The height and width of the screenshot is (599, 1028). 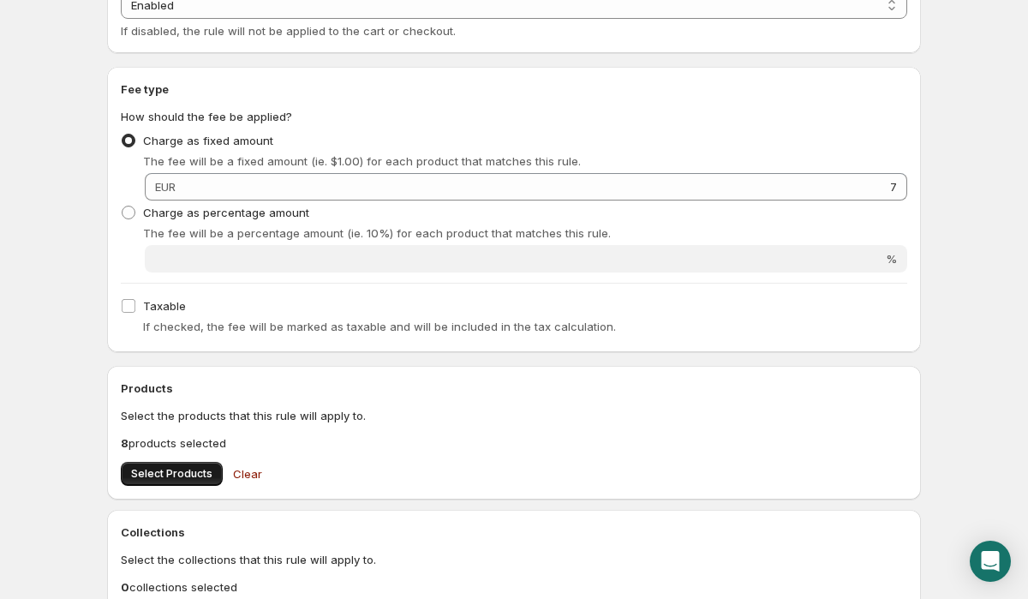 I want to click on span: Clear, so click(x=248, y=474).